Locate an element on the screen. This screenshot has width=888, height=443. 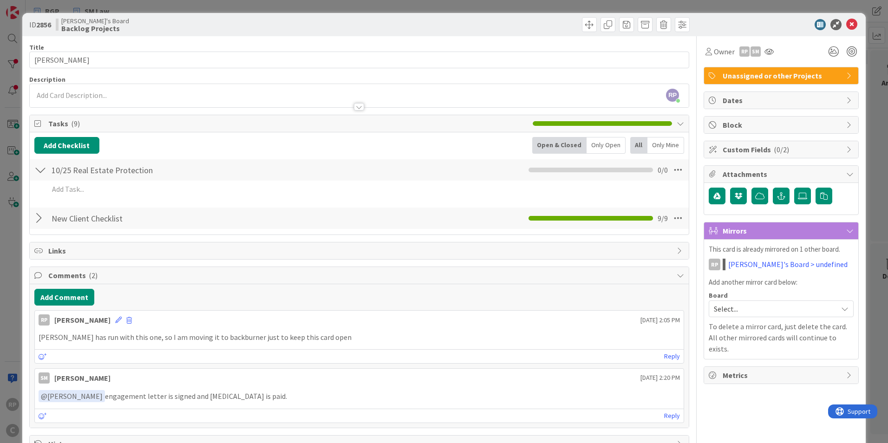
span: Comments is located at coordinates (360, 275).